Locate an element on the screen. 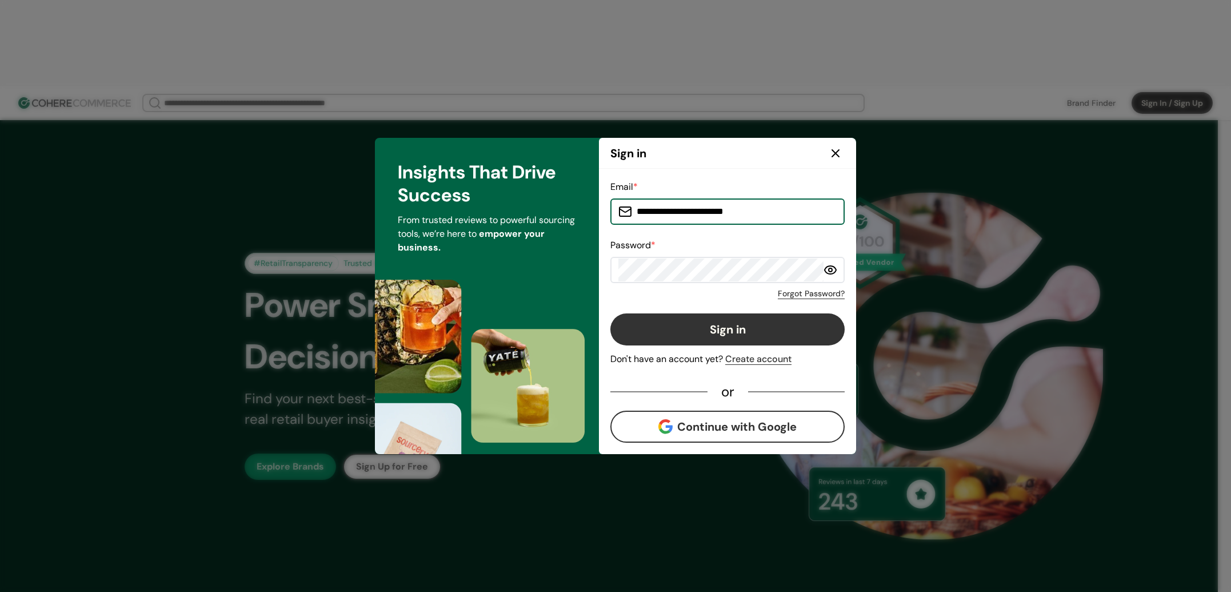  p: From trusted reviews to powerful sourcing tools, we’re here to is located at coordinates (487, 234).